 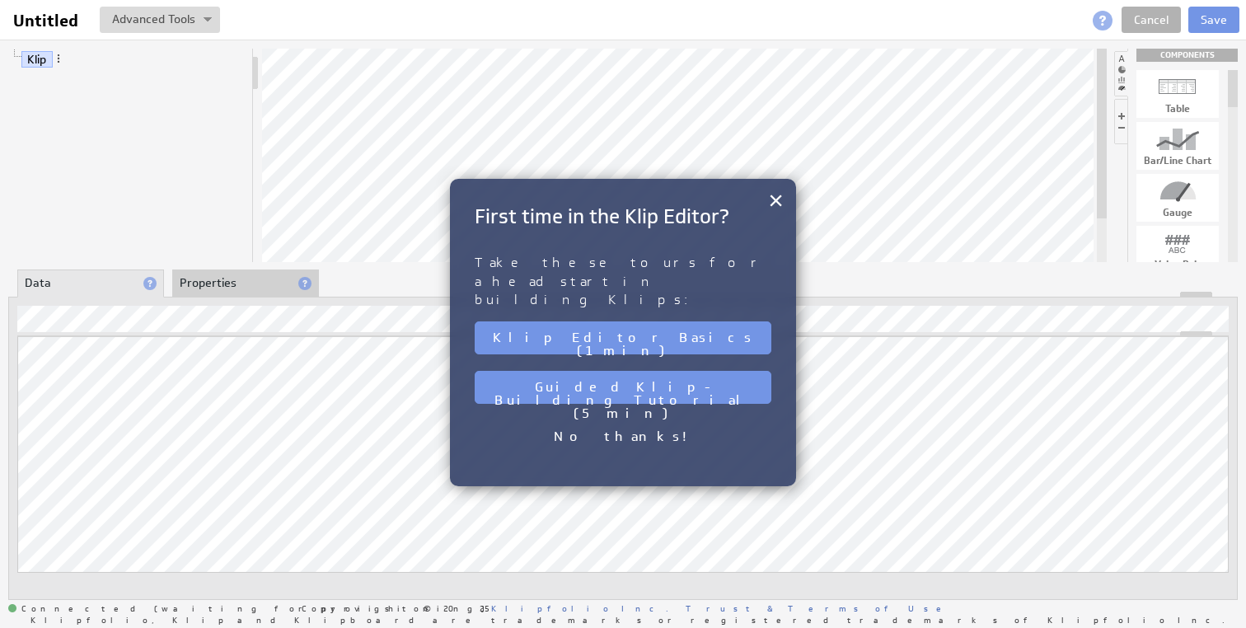 I want to click on input: Untitled, so click(x=48, y=21).